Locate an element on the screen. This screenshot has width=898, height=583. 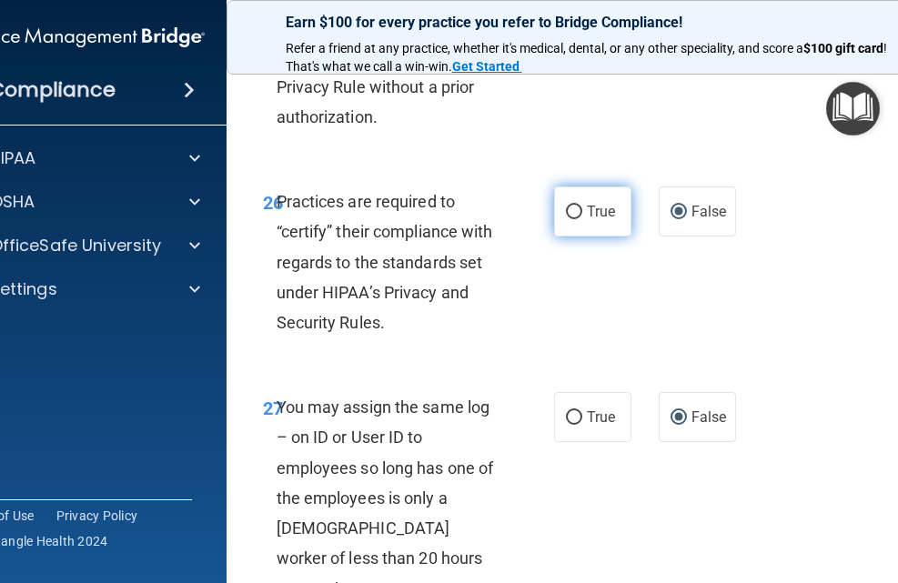
span: Practices are required to “certify” their compliance with regards to the standards set under HIPA... is located at coordinates (385, 262).